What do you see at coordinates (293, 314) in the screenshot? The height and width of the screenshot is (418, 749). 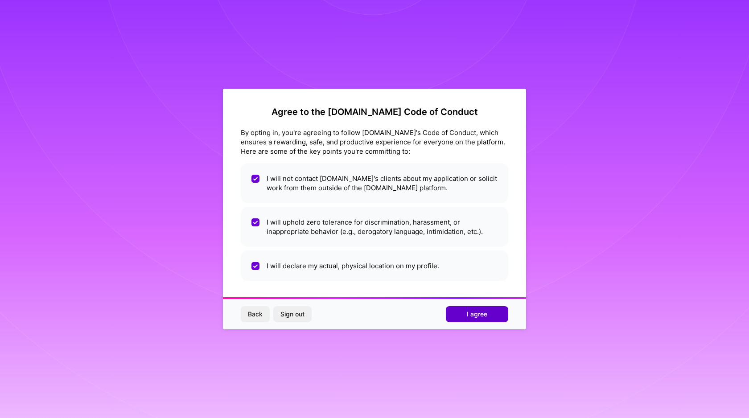 I see `button: Sign out` at bounding box center [293, 314].